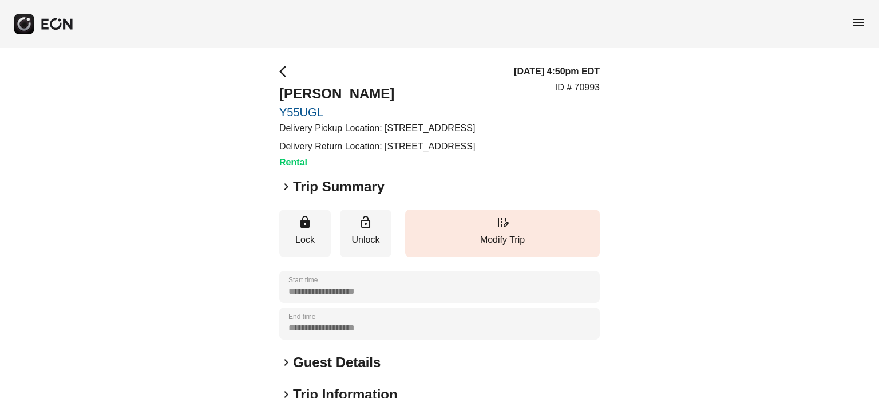 This screenshot has width=879, height=398. I want to click on button: Lock, so click(305, 233).